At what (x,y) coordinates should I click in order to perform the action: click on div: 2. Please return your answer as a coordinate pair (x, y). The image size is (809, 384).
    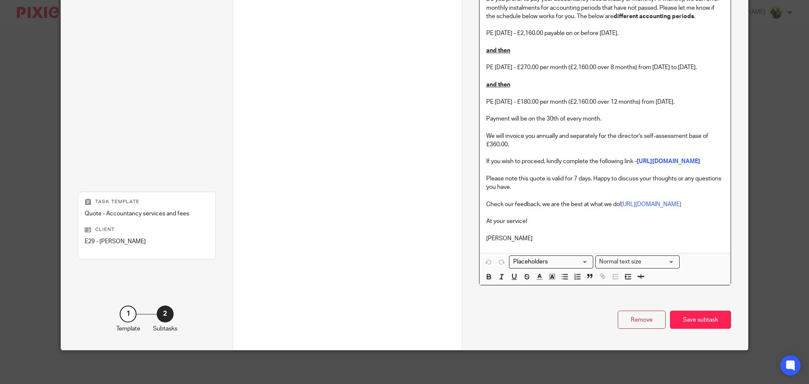
    Looking at the image, I should click on (165, 314).